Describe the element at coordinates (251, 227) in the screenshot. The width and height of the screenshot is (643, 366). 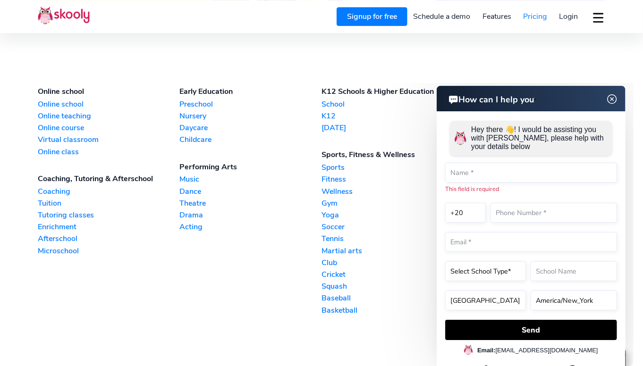
I see `a: Acting` at that location.